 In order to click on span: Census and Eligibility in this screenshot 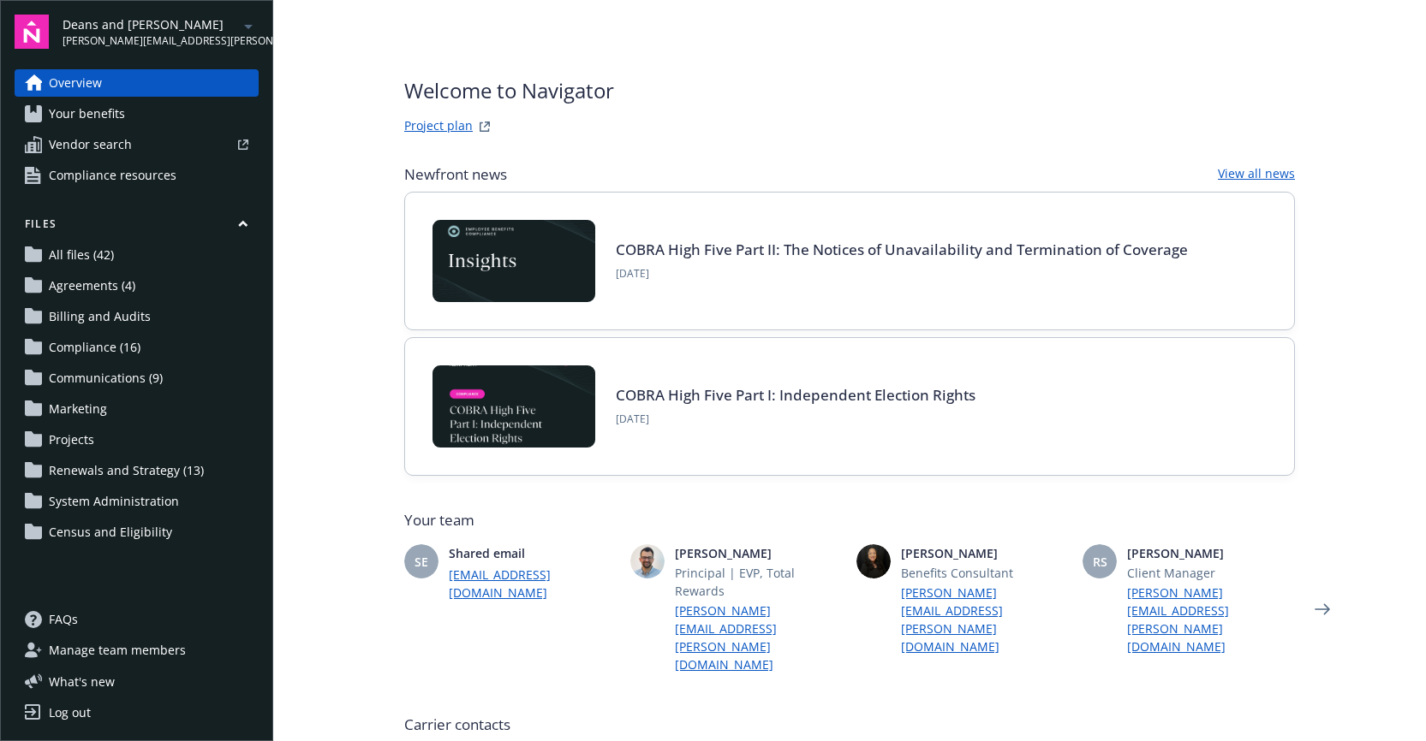, I will do `click(110, 533)`.